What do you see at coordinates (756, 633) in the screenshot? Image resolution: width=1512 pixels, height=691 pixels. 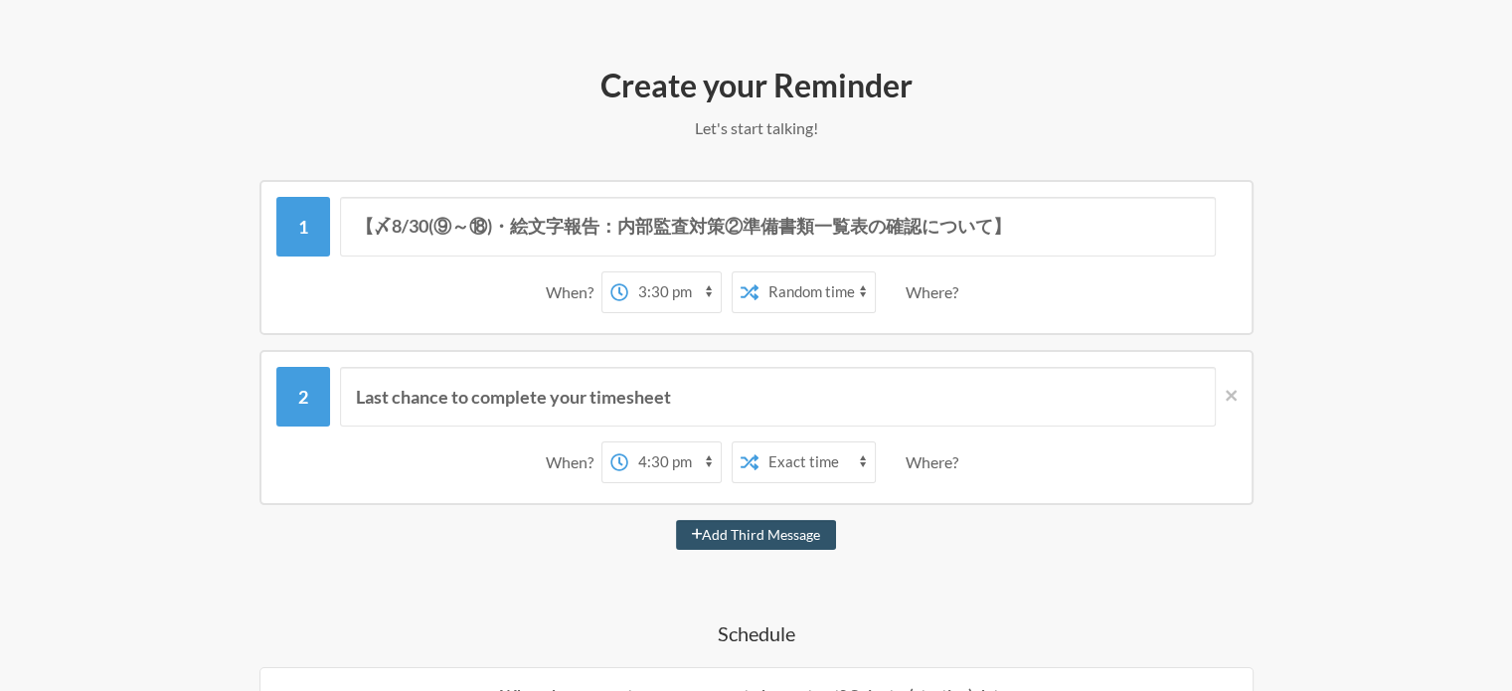 I see `h4: Schedule` at bounding box center [756, 633].